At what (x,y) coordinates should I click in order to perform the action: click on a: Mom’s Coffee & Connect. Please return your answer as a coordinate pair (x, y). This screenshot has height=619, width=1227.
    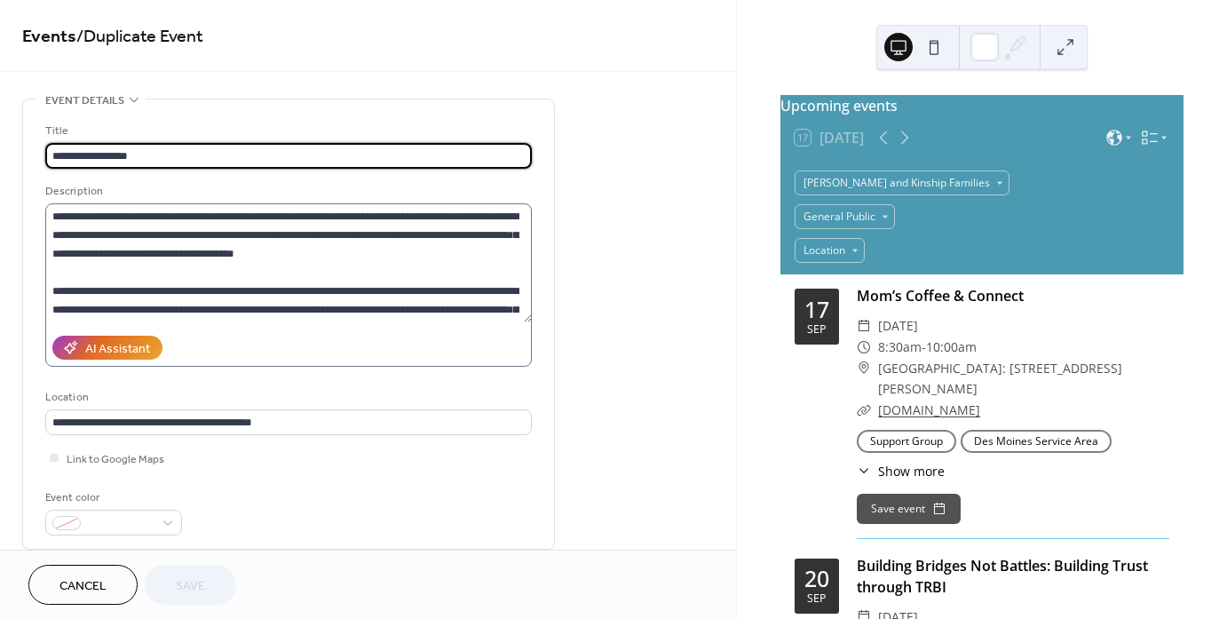
    Looking at the image, I should click on (940, 296).